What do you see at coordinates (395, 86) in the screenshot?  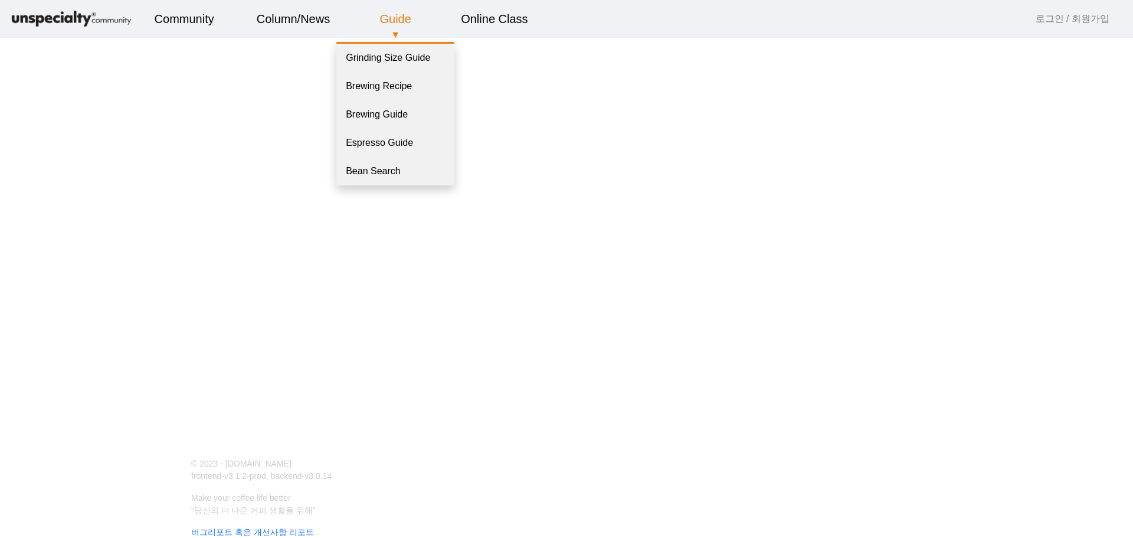 I see `a: Brewing Recipe` at bounding box center [395, 86].